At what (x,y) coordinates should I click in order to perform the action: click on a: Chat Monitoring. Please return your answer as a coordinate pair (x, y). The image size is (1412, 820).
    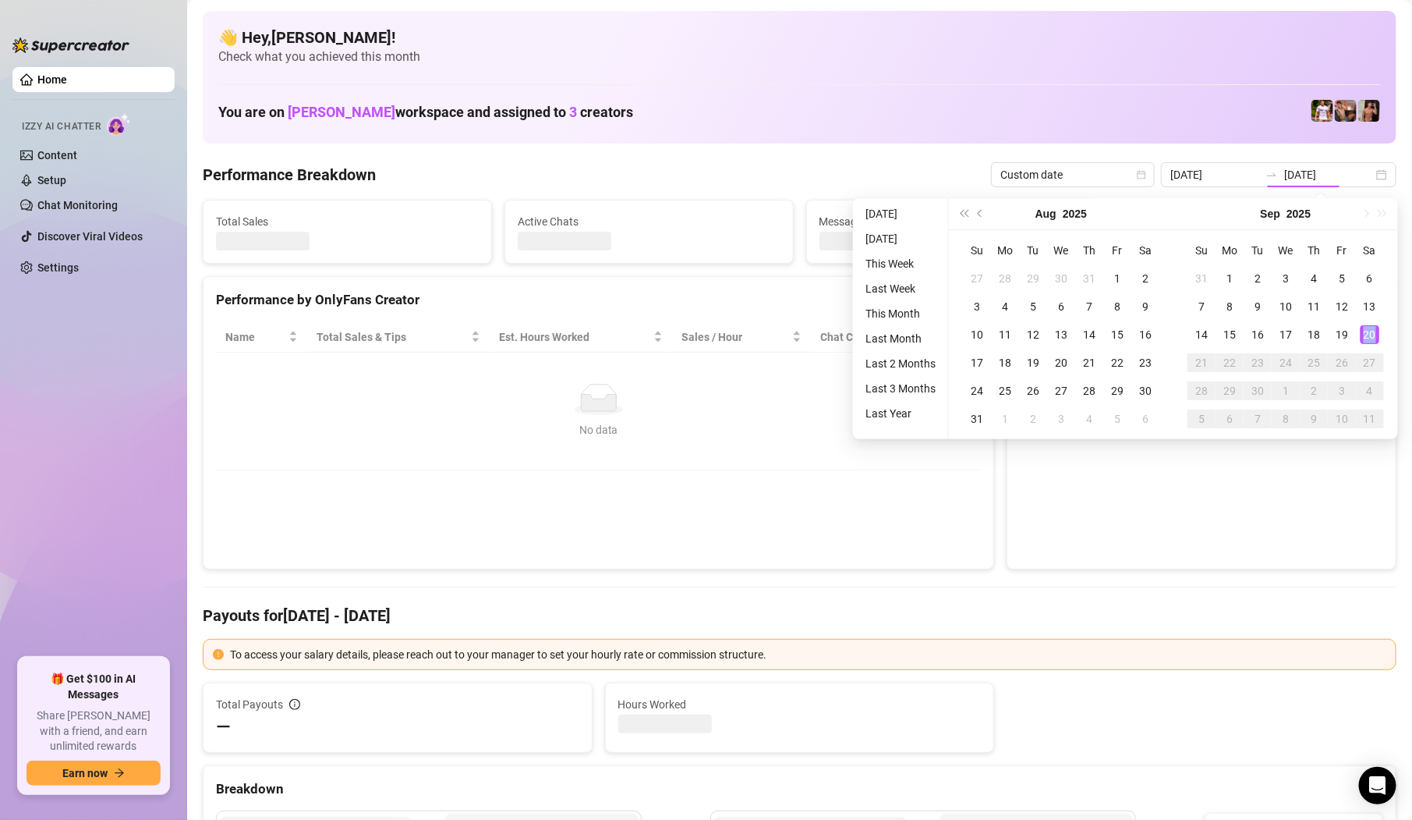
    Looking at the image, I should click on (77, 205).